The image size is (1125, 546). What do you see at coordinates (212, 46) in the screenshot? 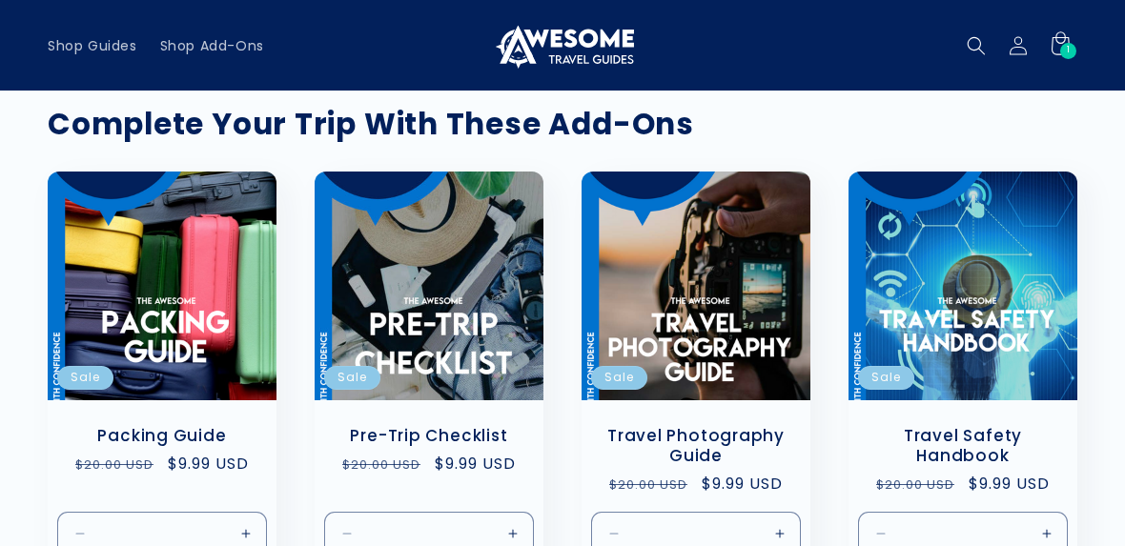
I see `a: Shop Add-Ons` at bounding box center [212, 46].